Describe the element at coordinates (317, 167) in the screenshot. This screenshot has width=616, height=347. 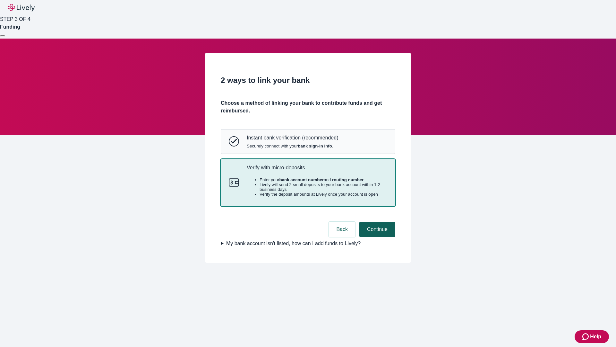
I see `p: Verify with micro-deposits` at that location.